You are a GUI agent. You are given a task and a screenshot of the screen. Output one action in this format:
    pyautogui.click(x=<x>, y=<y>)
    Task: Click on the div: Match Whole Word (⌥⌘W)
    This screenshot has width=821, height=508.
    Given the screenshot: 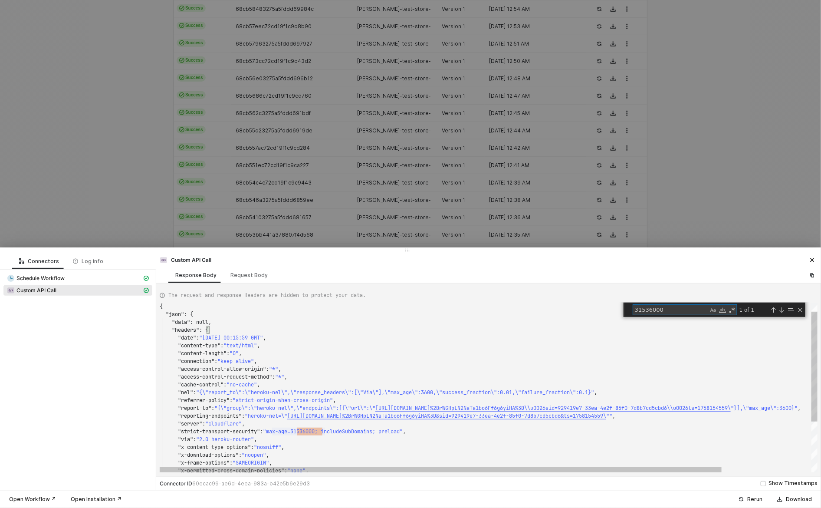 What is the action you would take?
    pyautogui.click(x=722, y=310)
    